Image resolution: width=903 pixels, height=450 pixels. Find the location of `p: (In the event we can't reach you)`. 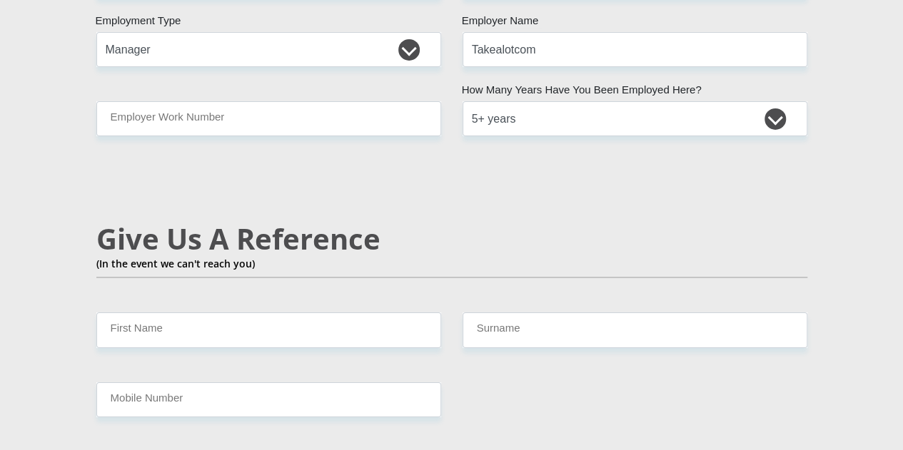

p: (In the event we can't reach you) is located at coordinates (452, 263).